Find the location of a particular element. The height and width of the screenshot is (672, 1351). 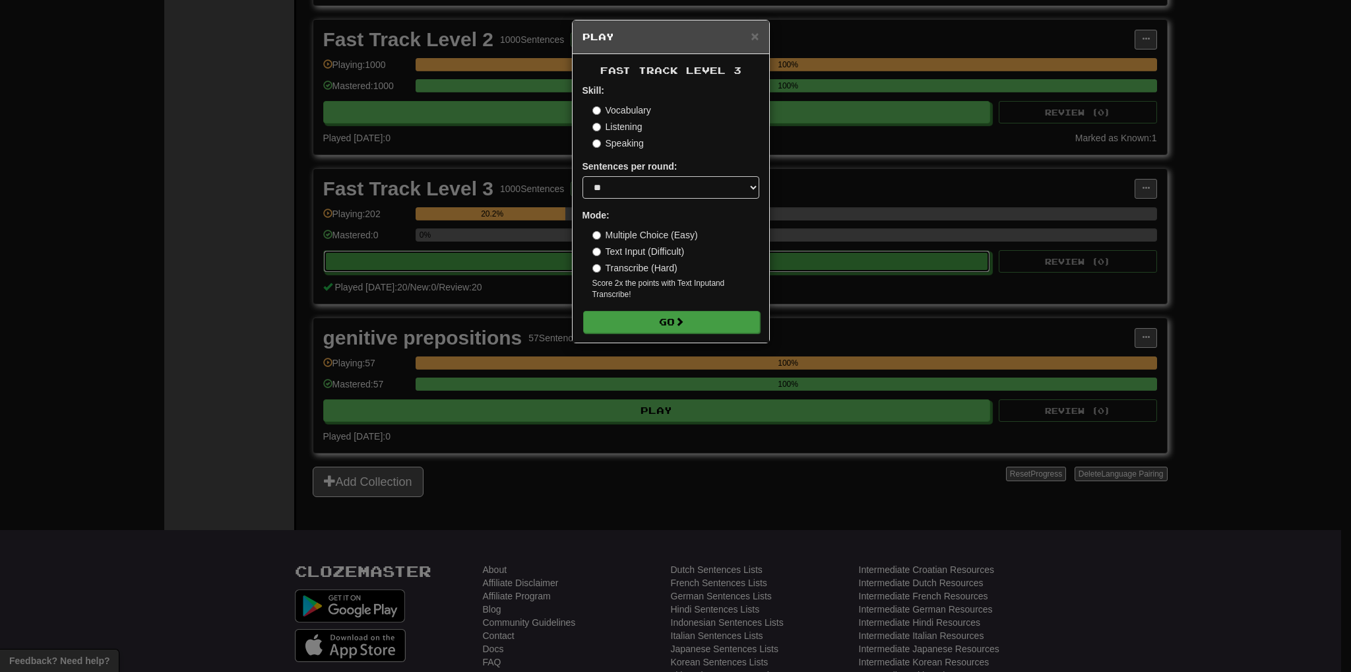

strong: Skill: is located at coordinates (593, 90).